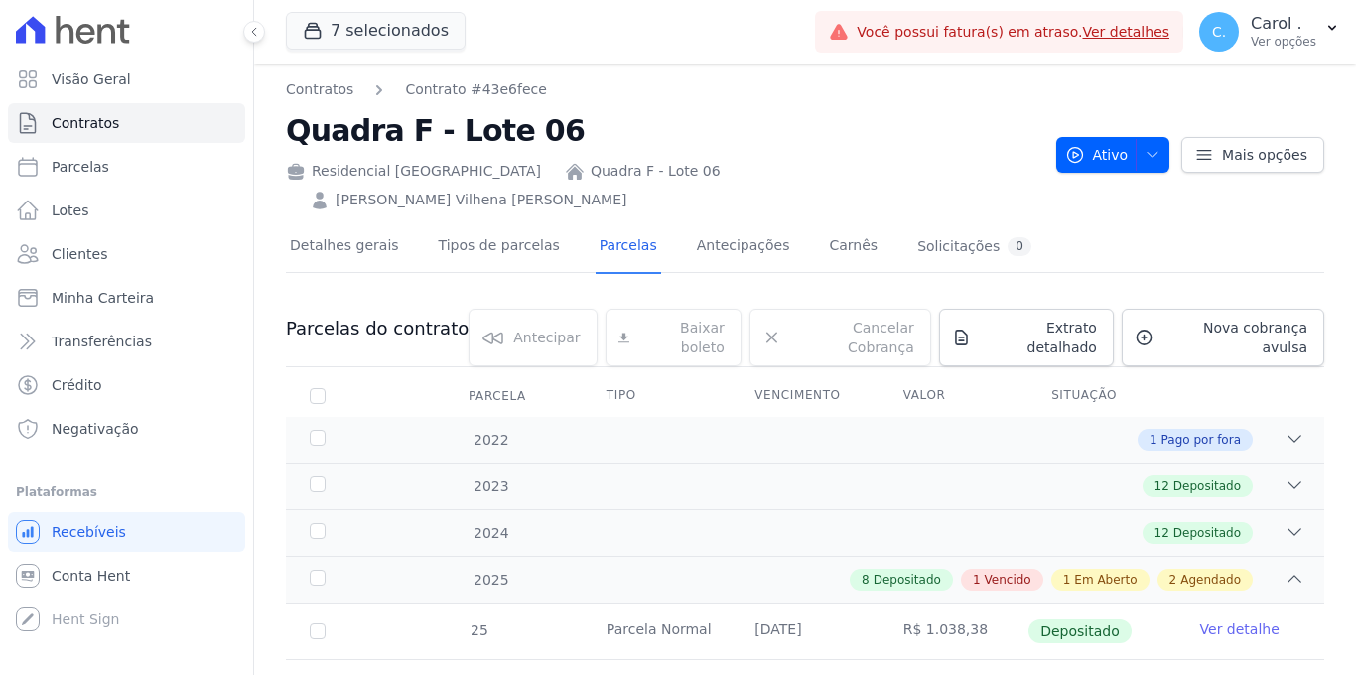 Image resolution: width=1356 pixels, height=675 pixels. Describe the element at coordinates (1210, 580) in the screenshot. I see `span: Agendado` at that location.